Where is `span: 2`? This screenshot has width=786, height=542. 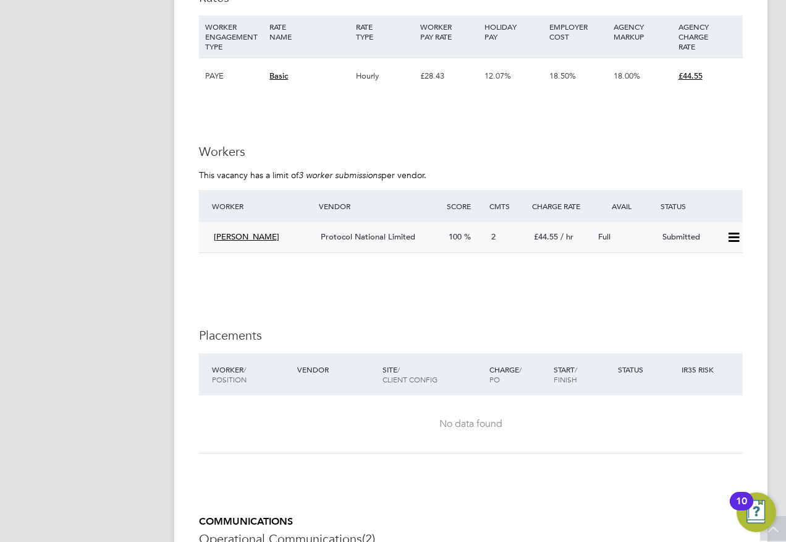 span: 2 is located at coordinates (493, 236).